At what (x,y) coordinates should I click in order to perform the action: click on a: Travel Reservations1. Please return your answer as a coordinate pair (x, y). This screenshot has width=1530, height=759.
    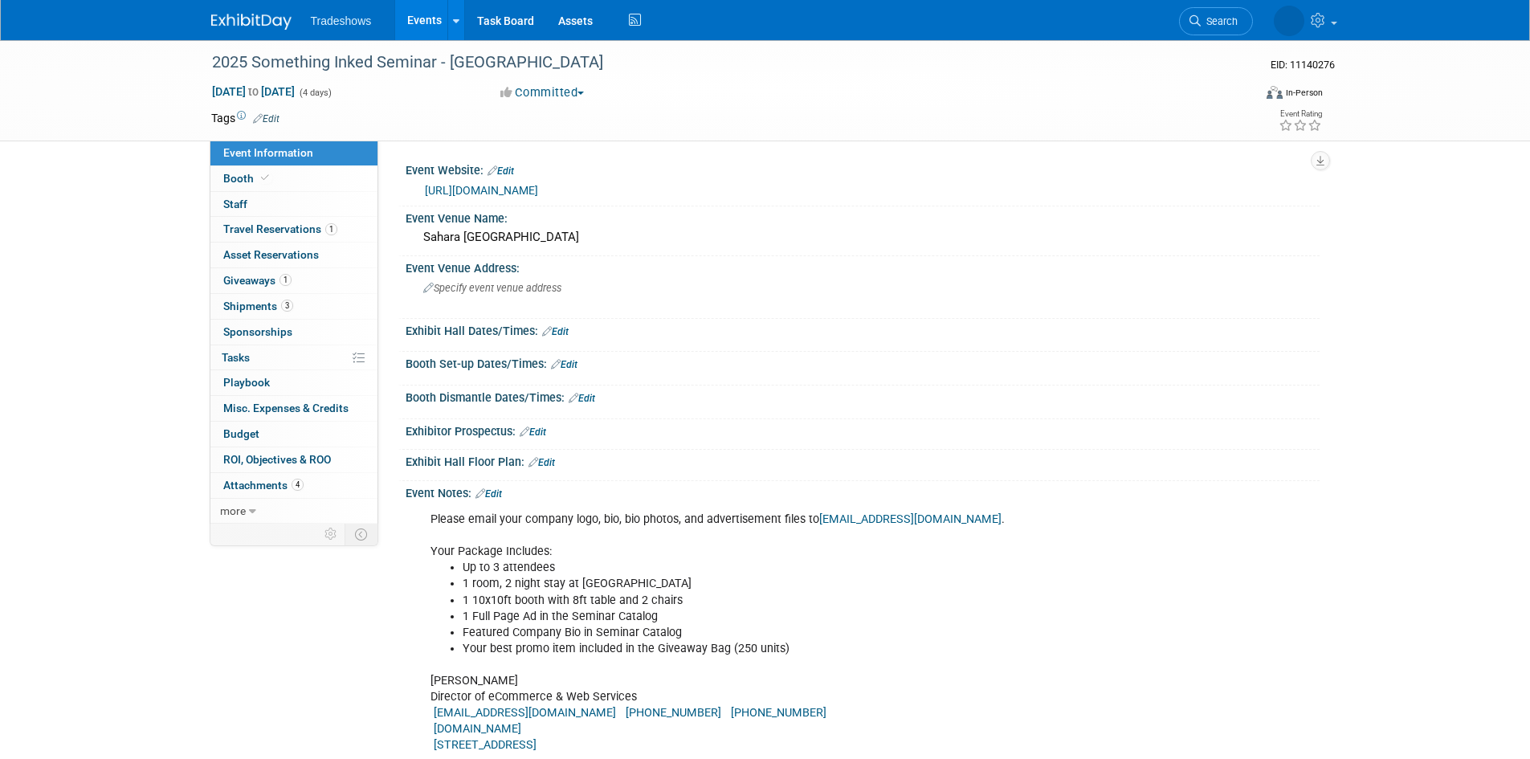
    Looking at the image, I should click on (294, 229).